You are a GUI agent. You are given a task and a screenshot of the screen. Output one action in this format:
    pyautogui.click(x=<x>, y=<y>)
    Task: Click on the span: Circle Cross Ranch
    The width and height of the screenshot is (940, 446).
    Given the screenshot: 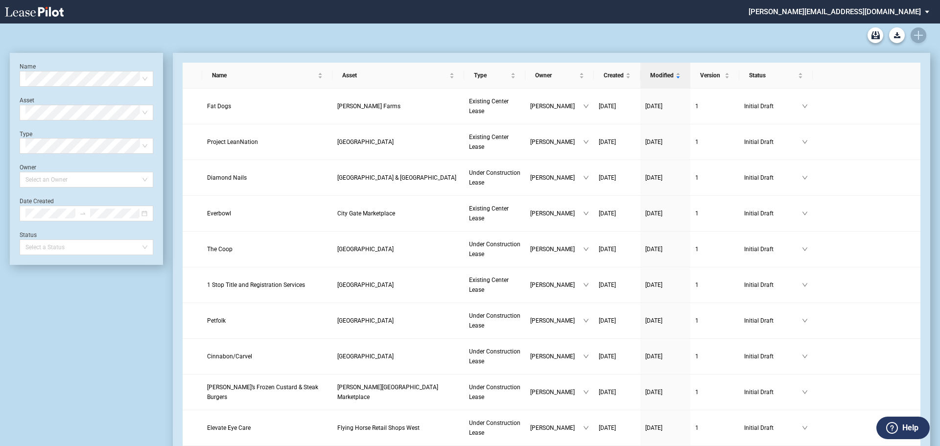 What is the action you would take?
    pyautogui.click(x=365, y=285)
    